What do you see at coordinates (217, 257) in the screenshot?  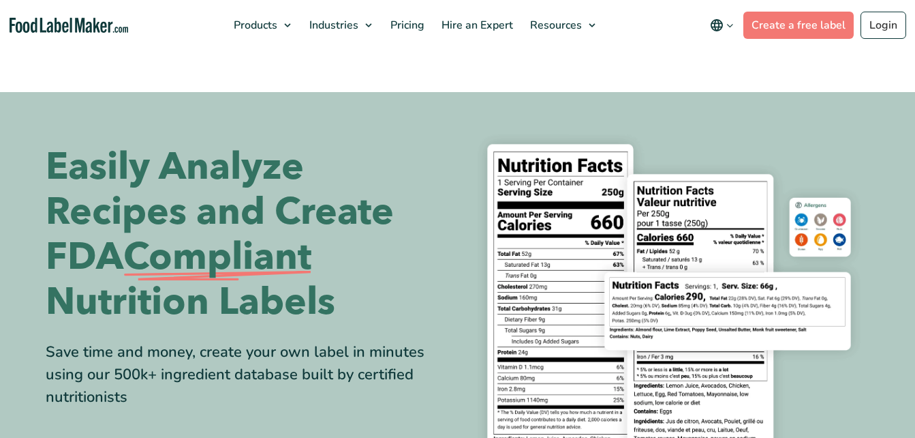 I see `span: Compliant` at bounding box center [217, 257].